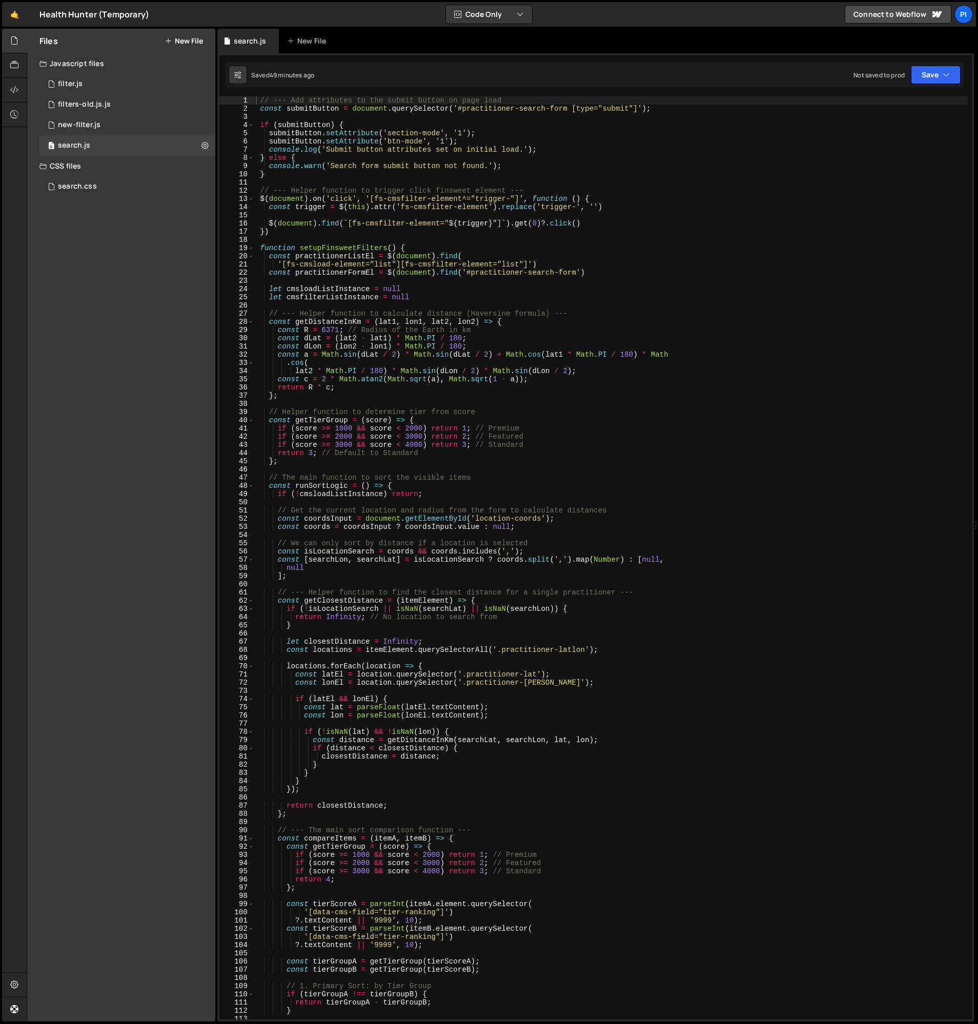  Describe the element at coordinates (127, 125) in the screenshot. I see `div: 16494/46184.js` at that location.